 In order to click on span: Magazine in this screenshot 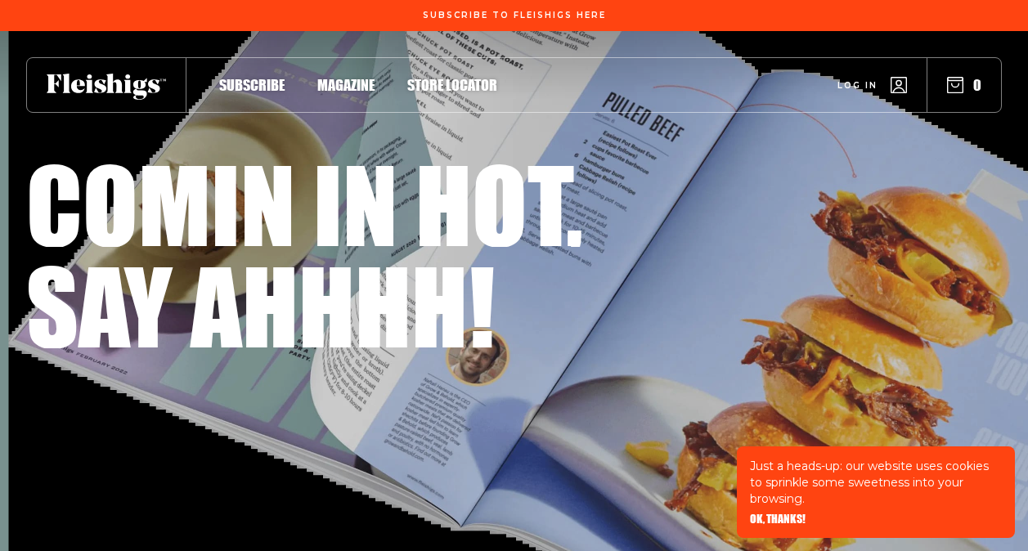, I will do `click(346, 85)`.